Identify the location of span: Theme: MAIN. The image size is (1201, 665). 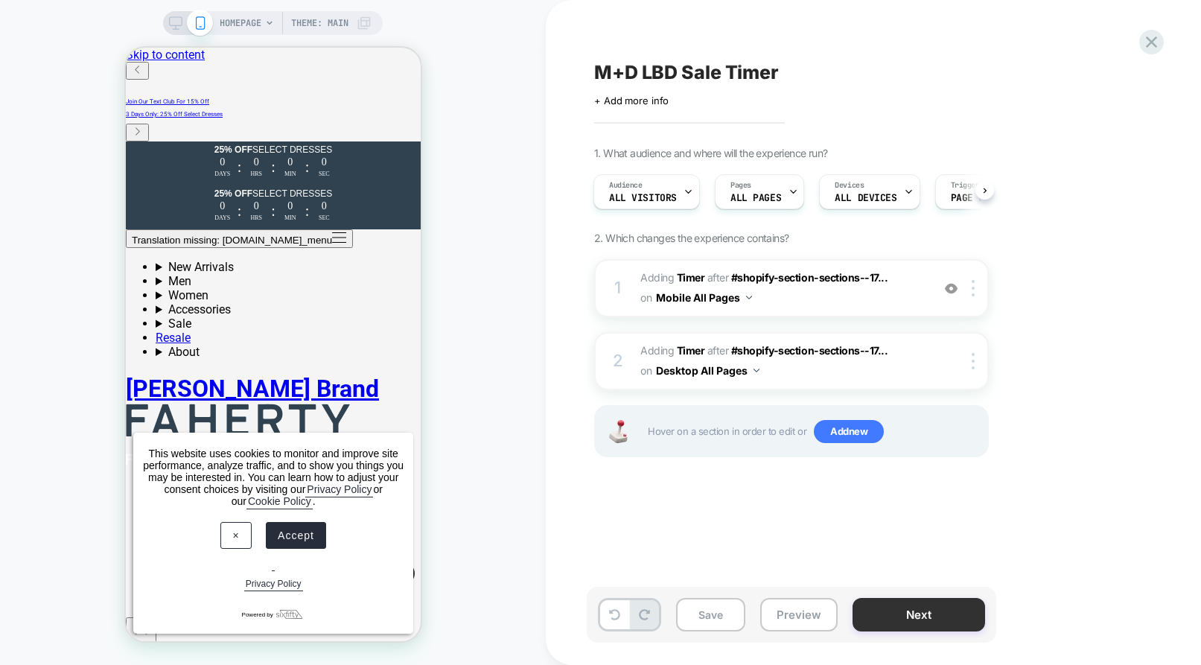
(319, 23).